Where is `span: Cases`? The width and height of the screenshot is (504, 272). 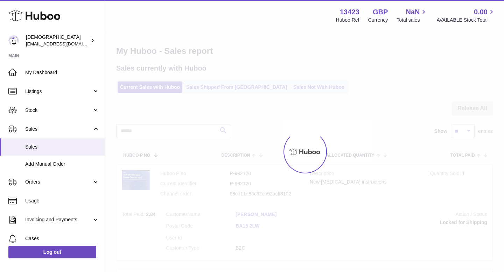 span: Cases is located at coordinates (62, 239).